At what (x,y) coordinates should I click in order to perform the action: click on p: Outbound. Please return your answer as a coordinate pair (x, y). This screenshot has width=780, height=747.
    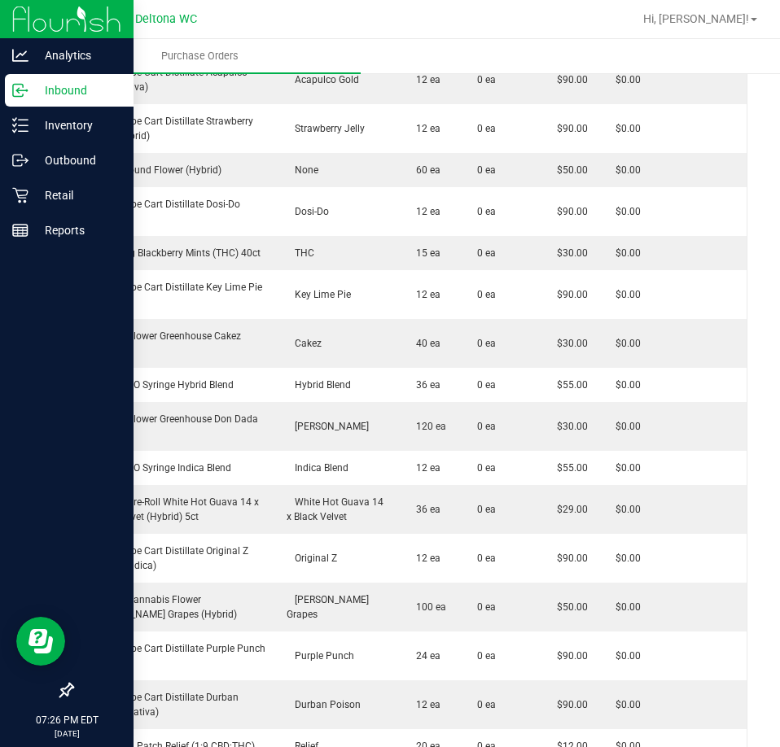
    Looking at the image, I should click on (77, 160).